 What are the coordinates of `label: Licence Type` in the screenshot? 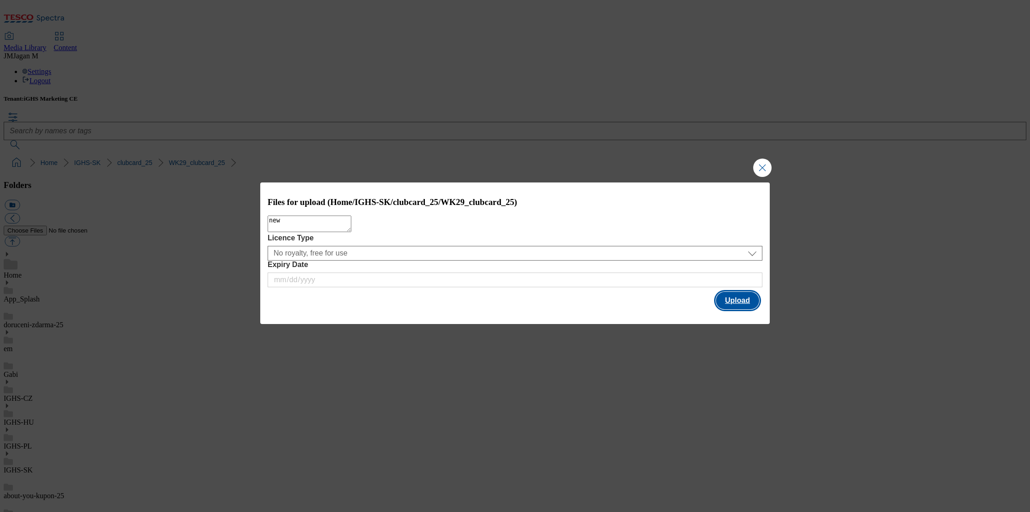 It's located at (515, 238).